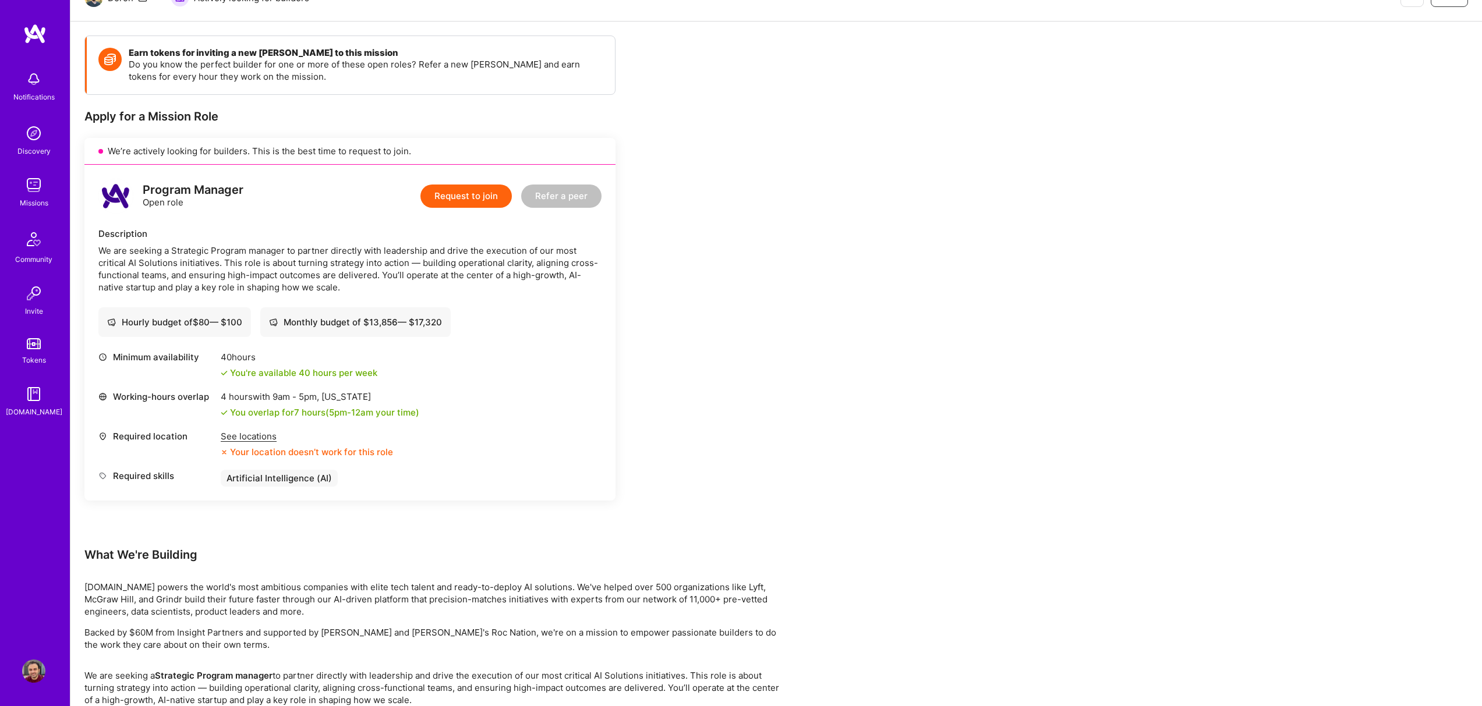  Describe the element at coordinates (34, 293) in the screenshot. I see `img: Invite` at that location.